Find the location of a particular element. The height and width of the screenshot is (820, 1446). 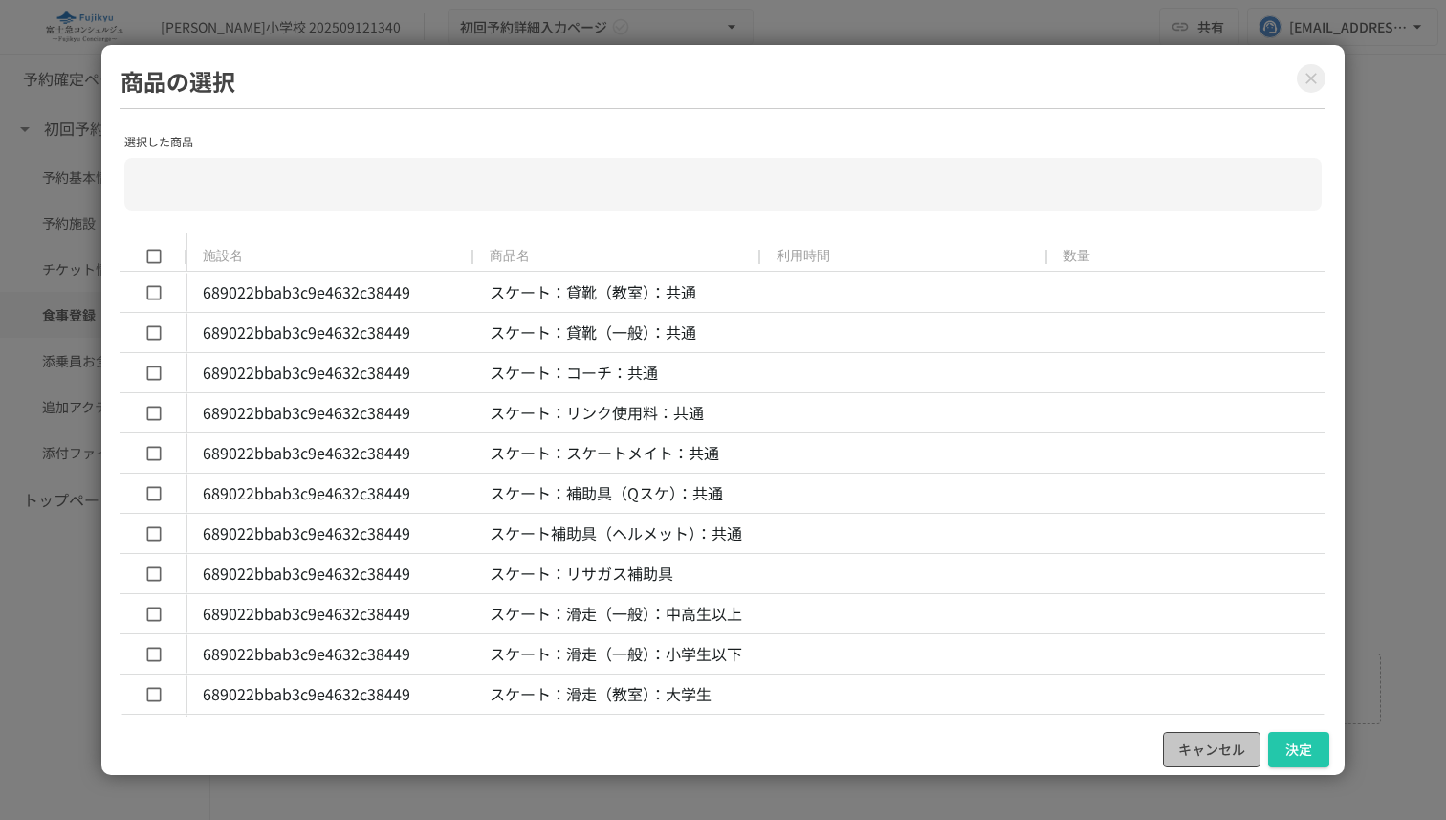

button: キャンセル is located at coordinates (1212, 749).